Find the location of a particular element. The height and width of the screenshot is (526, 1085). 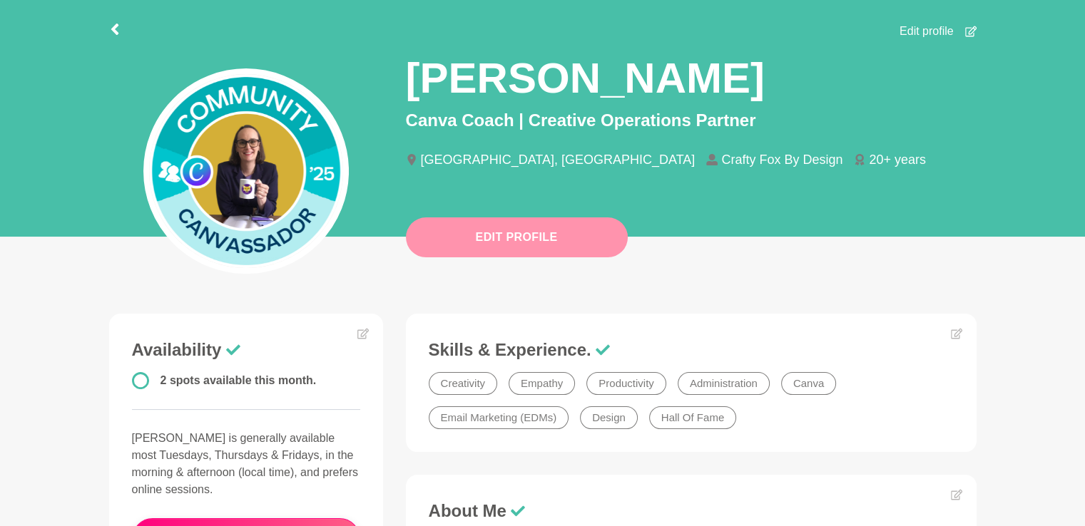

span: 2 spots available this month. is located at coordinates (238, 380).